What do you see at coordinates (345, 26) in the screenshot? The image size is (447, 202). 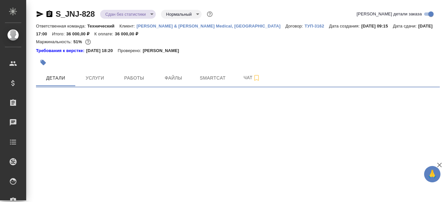 I see `p: Дата создания:` at bounding box center [345, 26].